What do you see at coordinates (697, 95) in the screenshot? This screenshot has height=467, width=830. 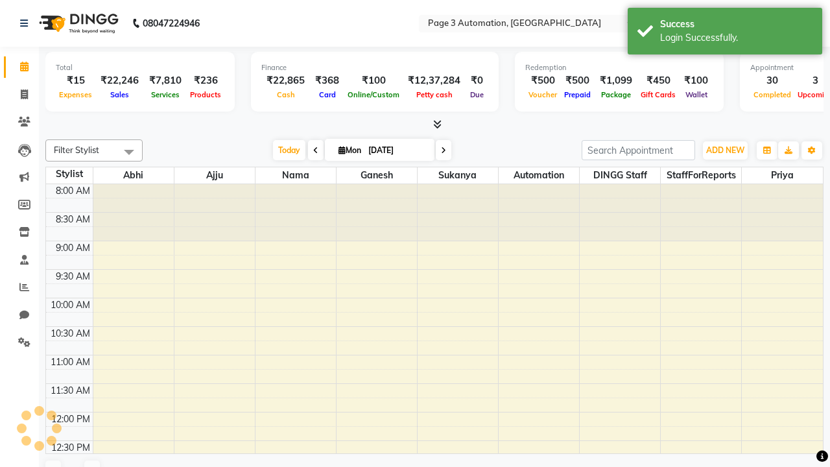 I see `span: Wallet` at bounding box center [697, 95].